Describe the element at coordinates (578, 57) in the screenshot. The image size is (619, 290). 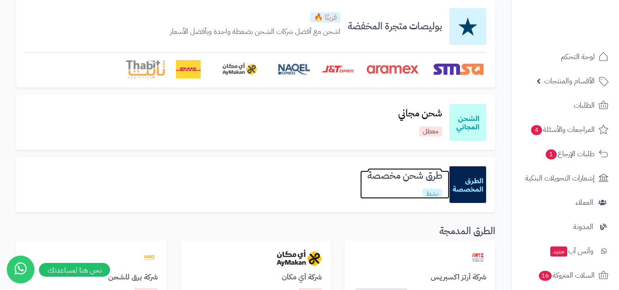
I see `span: لوحة التحكم` at that location.